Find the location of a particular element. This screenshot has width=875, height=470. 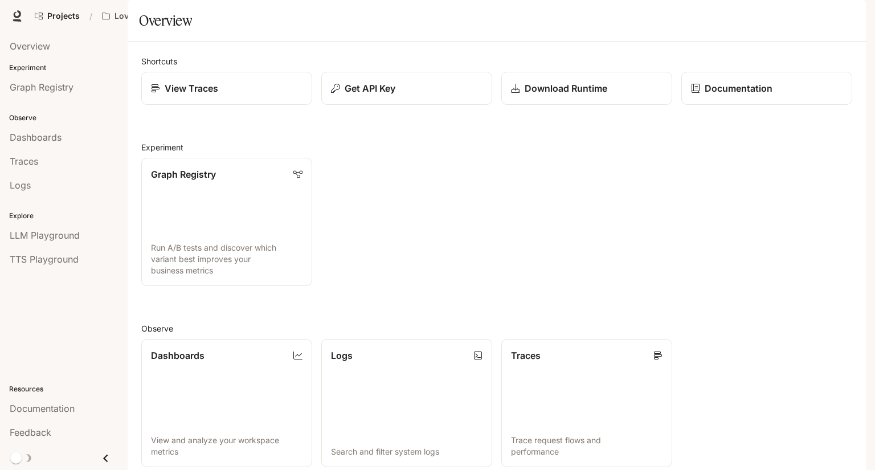

a: DashboardsView and analyze your workspace metrics is located at coordinates (227, 403).